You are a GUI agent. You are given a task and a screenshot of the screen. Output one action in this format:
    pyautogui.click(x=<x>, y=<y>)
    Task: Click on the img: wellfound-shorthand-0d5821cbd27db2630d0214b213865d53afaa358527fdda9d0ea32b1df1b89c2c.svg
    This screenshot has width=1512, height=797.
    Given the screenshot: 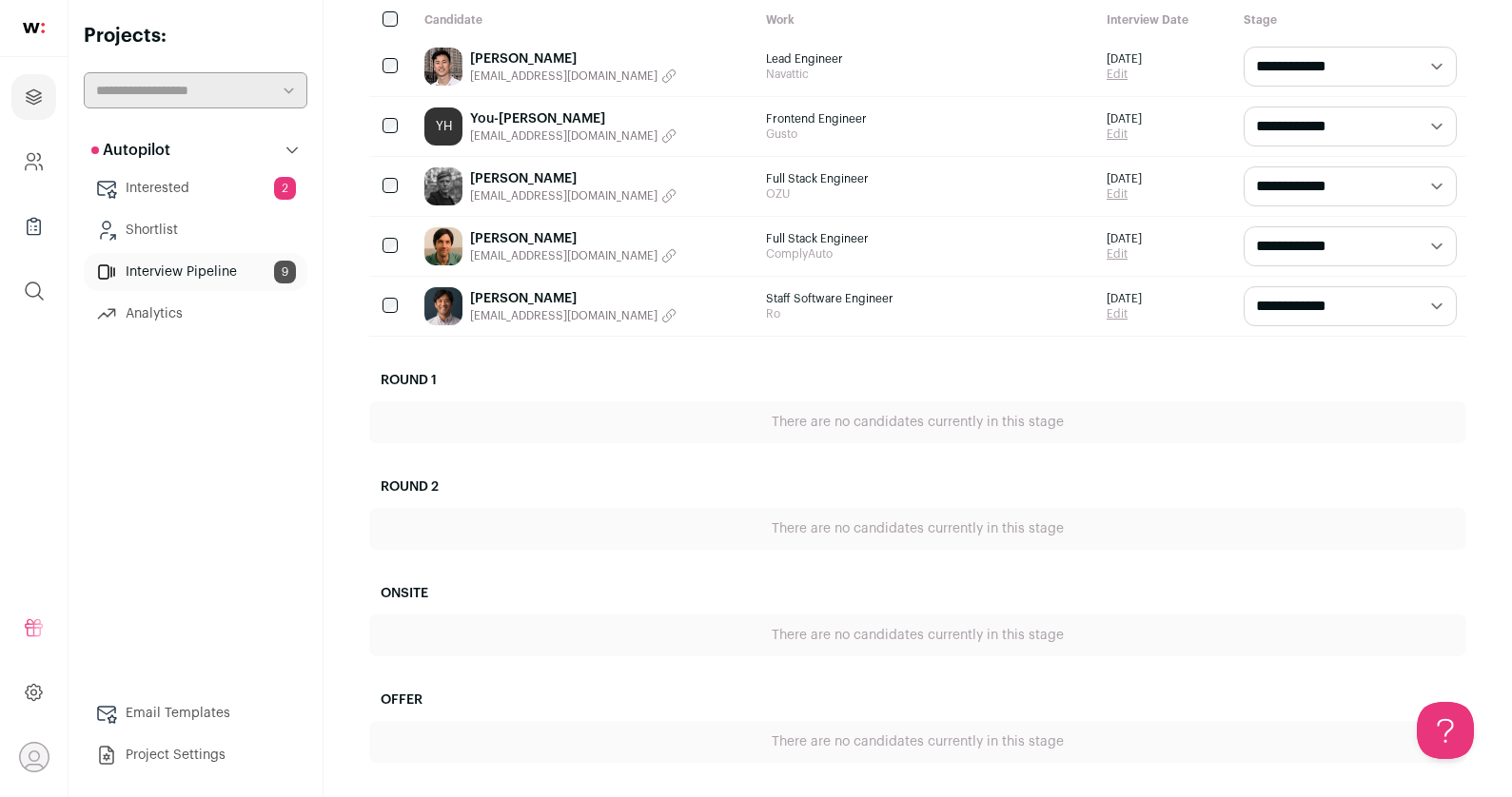 What is the action you would take?
    pyautogui.click(x=33, y=27)
    